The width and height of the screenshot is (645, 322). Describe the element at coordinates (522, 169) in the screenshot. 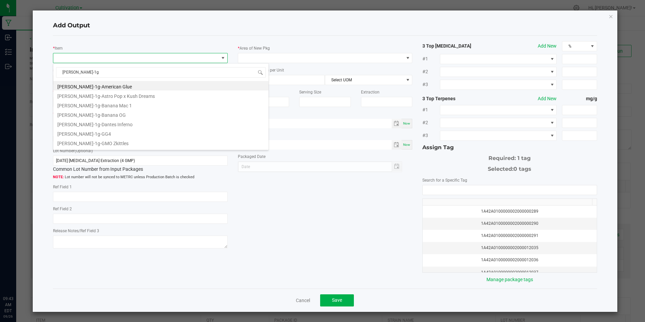

I see `span: 0 tags` at that location.